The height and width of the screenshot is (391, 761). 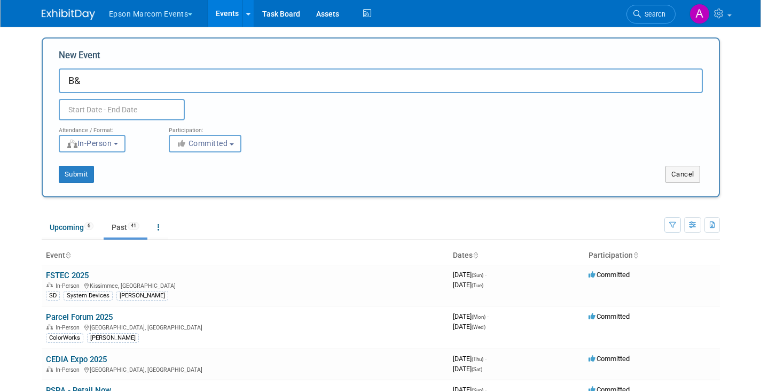 What do you see at coordinates (636, 255) in the screenshot?
I see `a: Sort by Participation Type` at bounding box center [636, 255].